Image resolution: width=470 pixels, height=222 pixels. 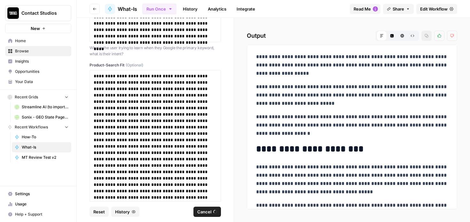 What do you see at coordinates (125, 212) in the screenshot?
I see `button: History` at bounding box center [125, 212].